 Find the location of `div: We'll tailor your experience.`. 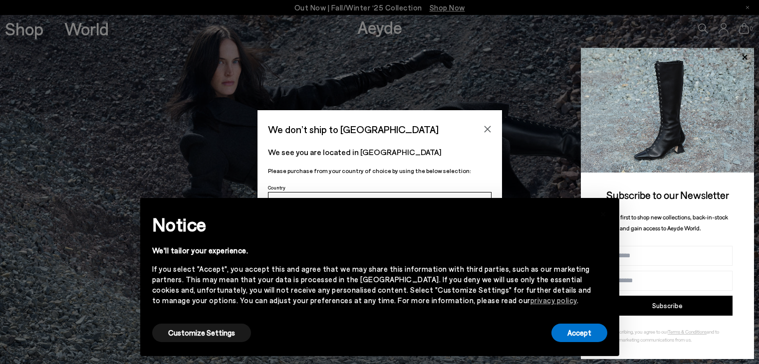

div: We'll tailor your experience. is located at coordinates (372, 250).